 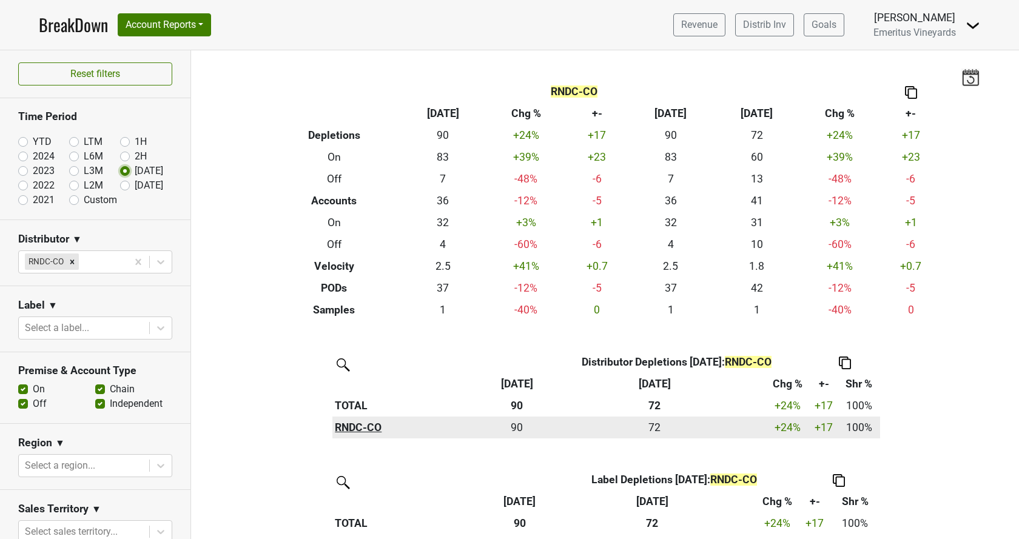 I want to click on label: YTD, so click(x=42, y=142).